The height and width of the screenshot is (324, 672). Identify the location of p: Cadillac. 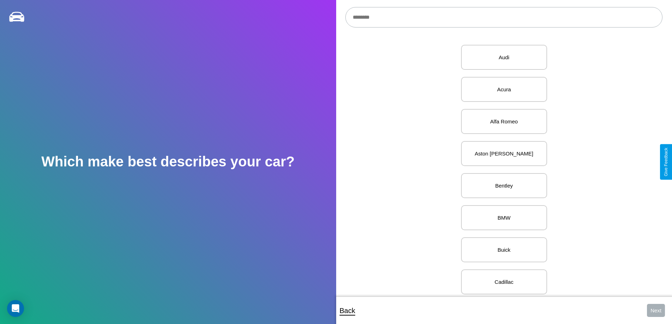
(504, 282).